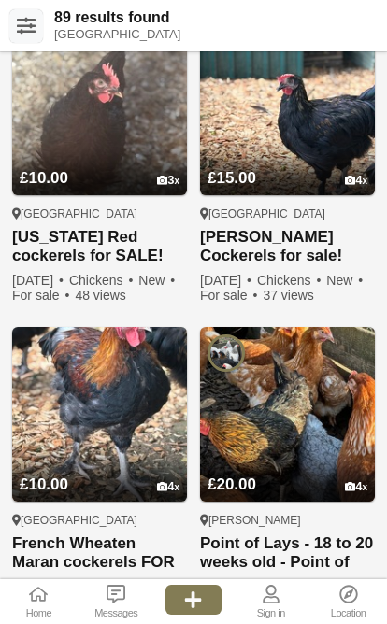 This screenshot has width=387, height=624. What do you see at coordinates (347, 612) in the screenshot?
I see `span: Location` at bounding box center [347, 612].